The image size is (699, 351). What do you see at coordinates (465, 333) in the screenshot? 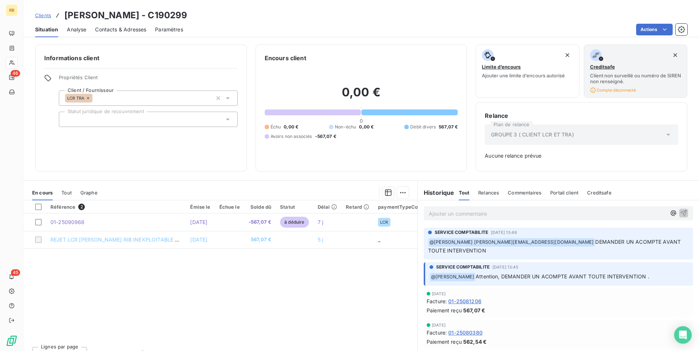
I see `span: 01-25080380` at bounding box center [465, 333].